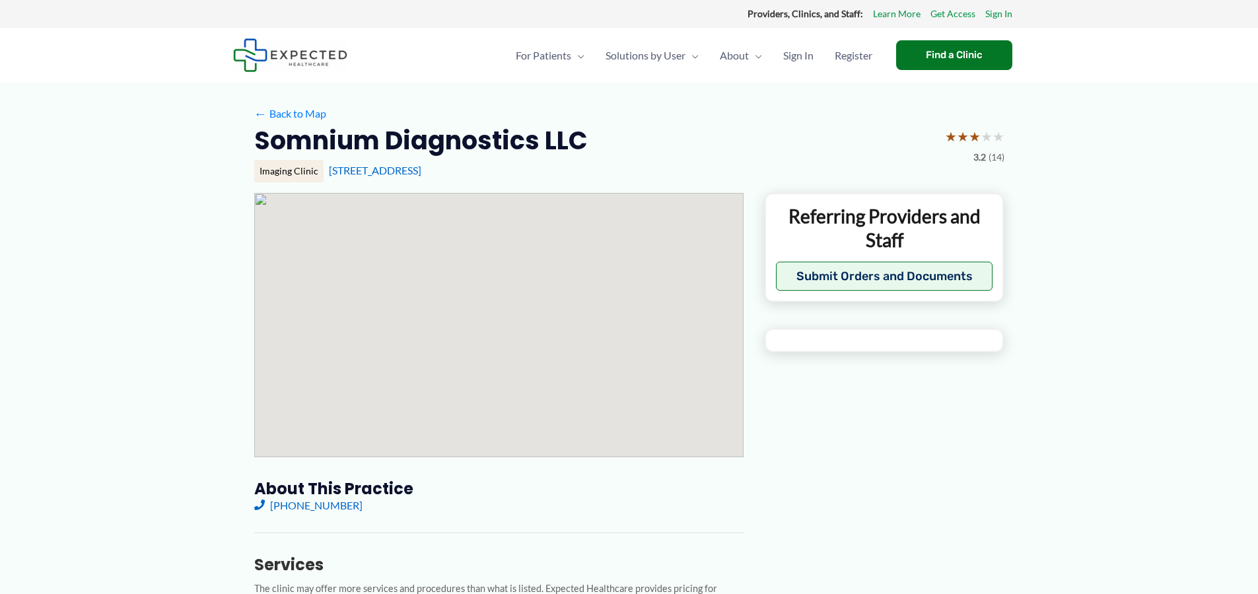  Describe the element at coordinates (543, 55) in the screenshot. I see `span: For Patients` at that location.